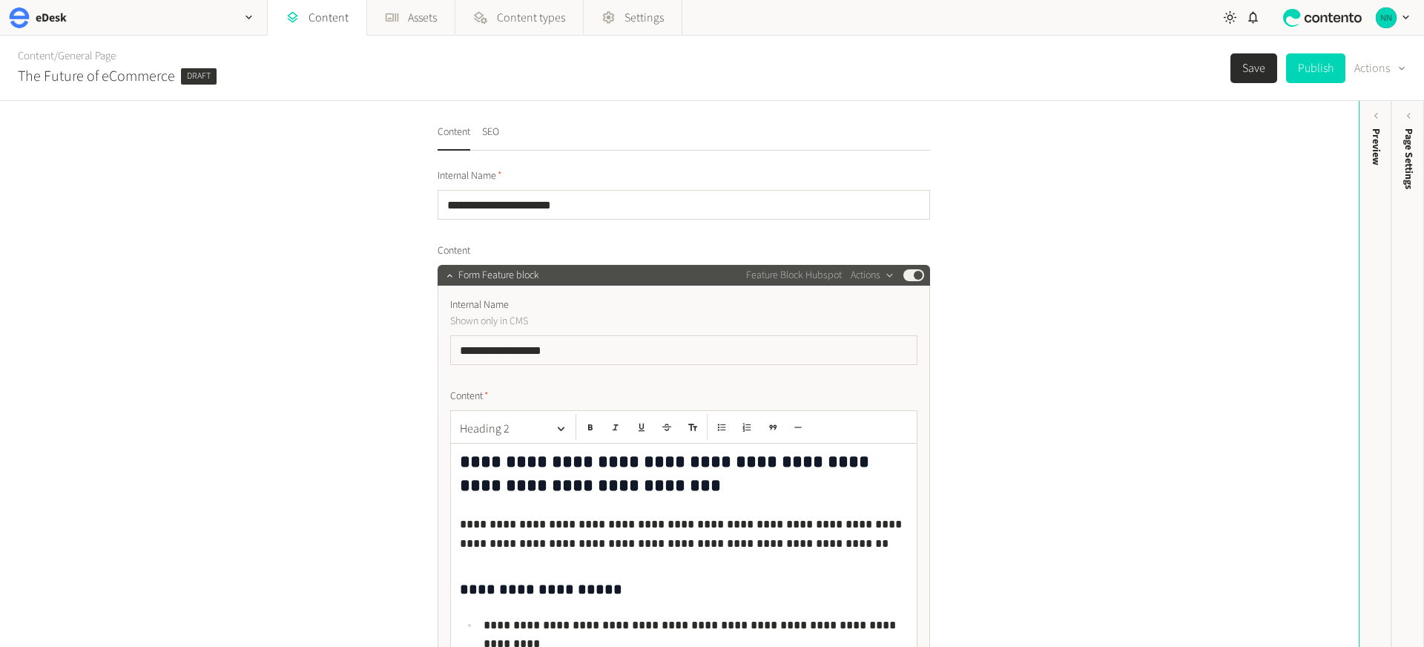 This screenshot has height=647, width=1424. What do you see at coordinates (1386, 18) in the screenshot?
I see `img: Nikola Nikolov` at bounding box center [1386, 18].